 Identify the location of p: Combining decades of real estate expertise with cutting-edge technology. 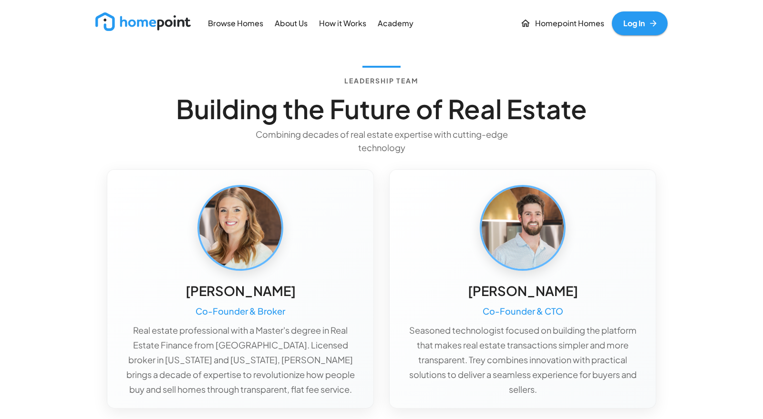
(382, 141).